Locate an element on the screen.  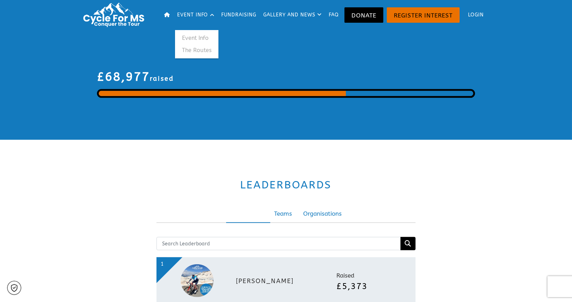
span: raised is located at coordinates (162, 79).